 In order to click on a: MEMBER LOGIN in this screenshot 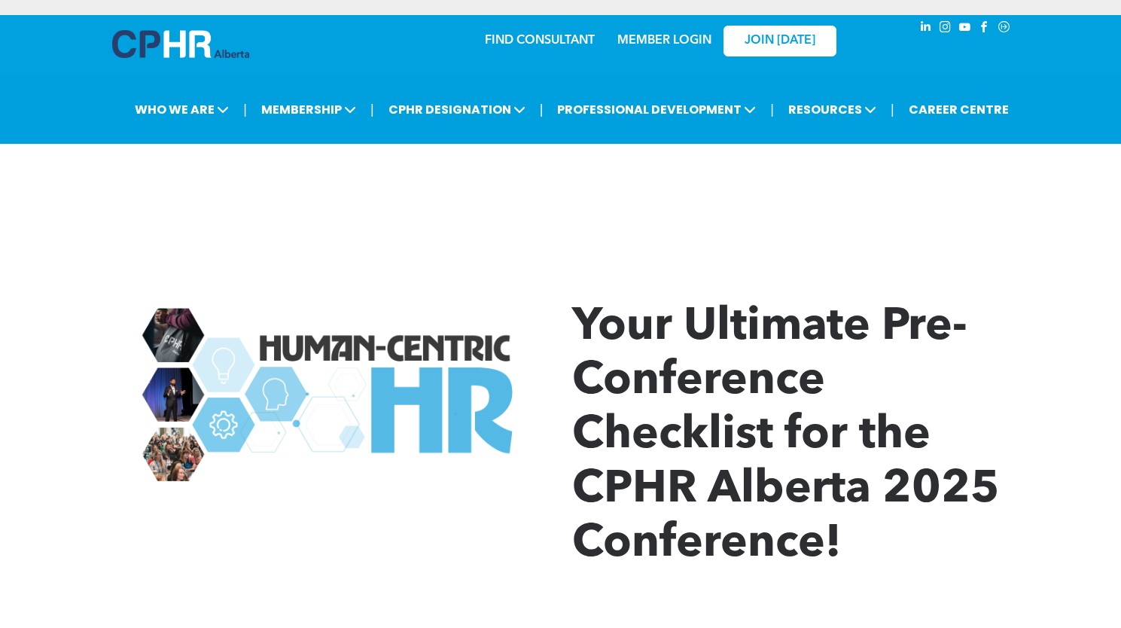, I will do `click(664, 41)`.